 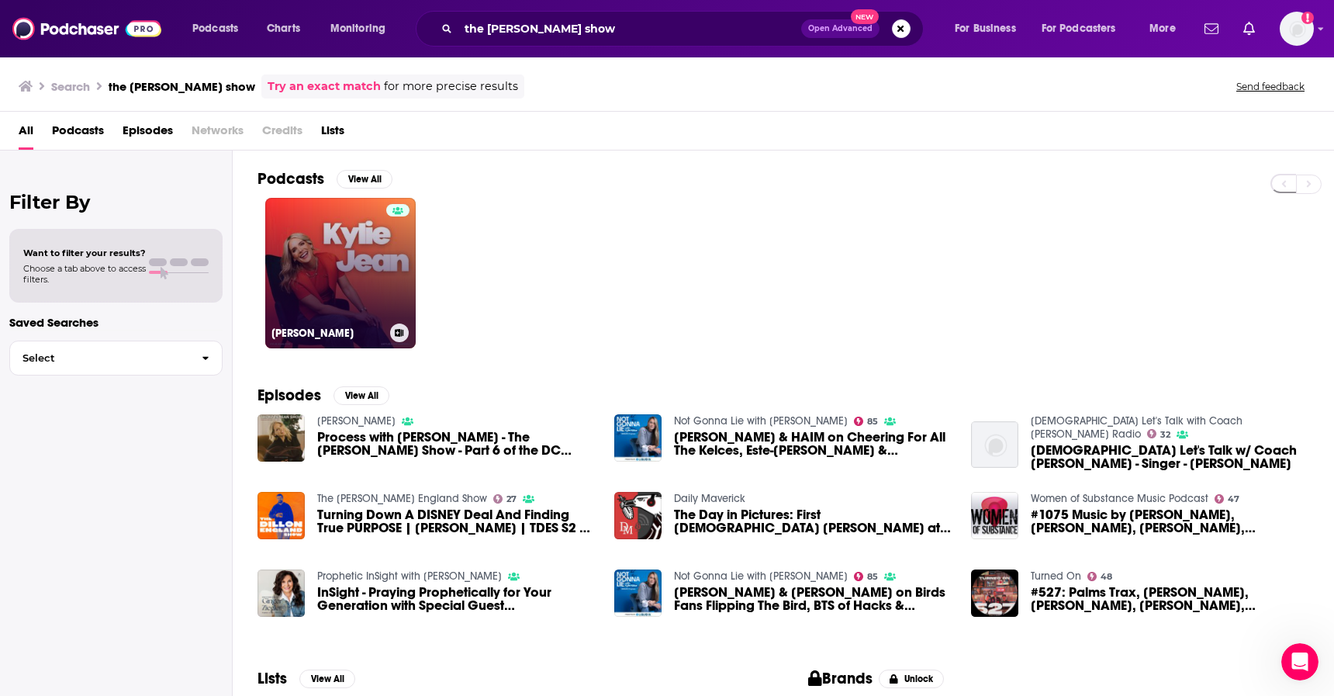 I want to click on span: 85, so click(x=872, y=576).